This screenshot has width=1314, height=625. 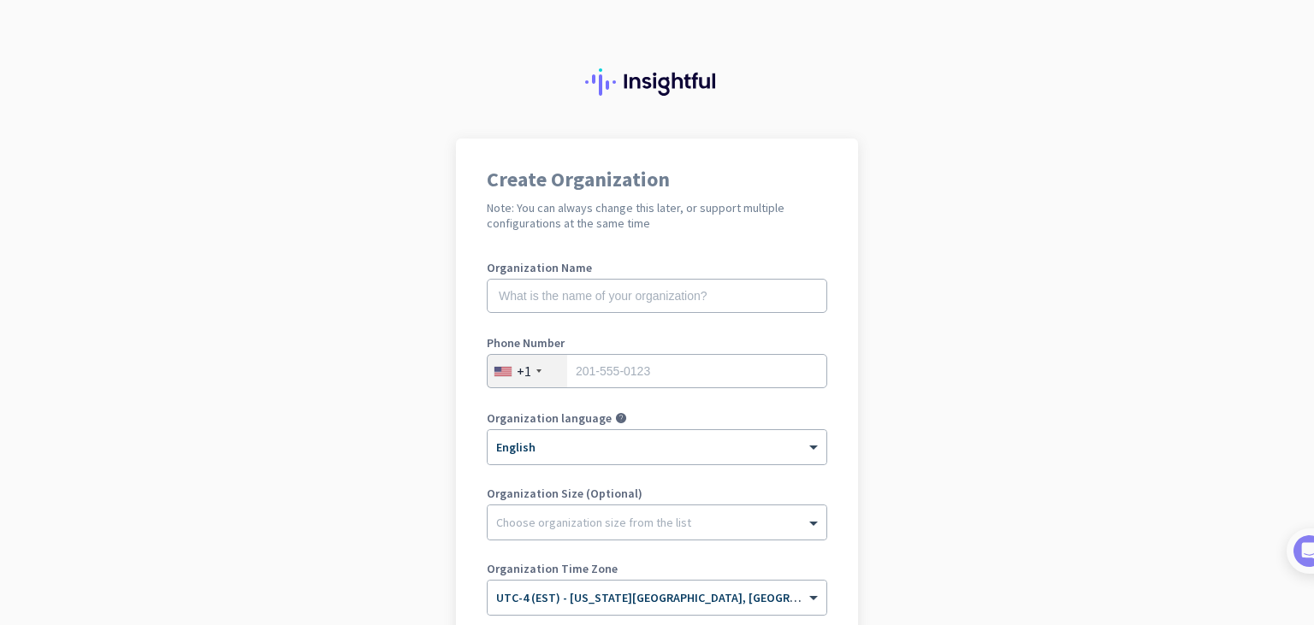 I want to click on label: Organization language, so click(x=549, y=418).